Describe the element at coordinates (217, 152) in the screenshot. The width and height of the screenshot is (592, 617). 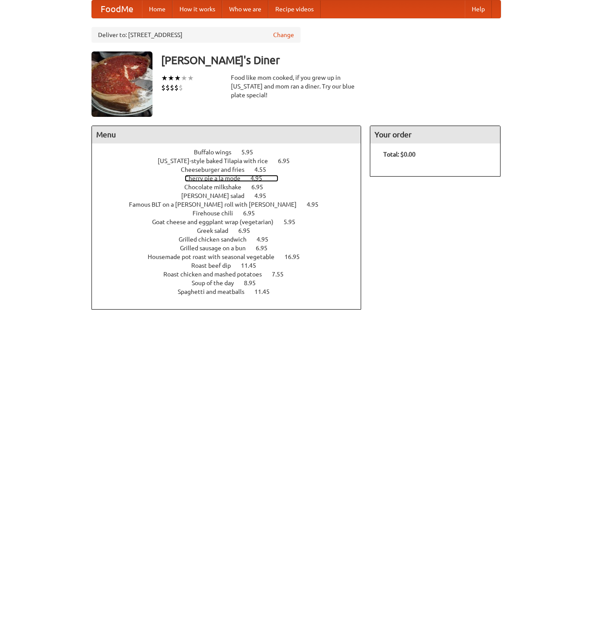
I see `span: Buffalo wings` at that location.